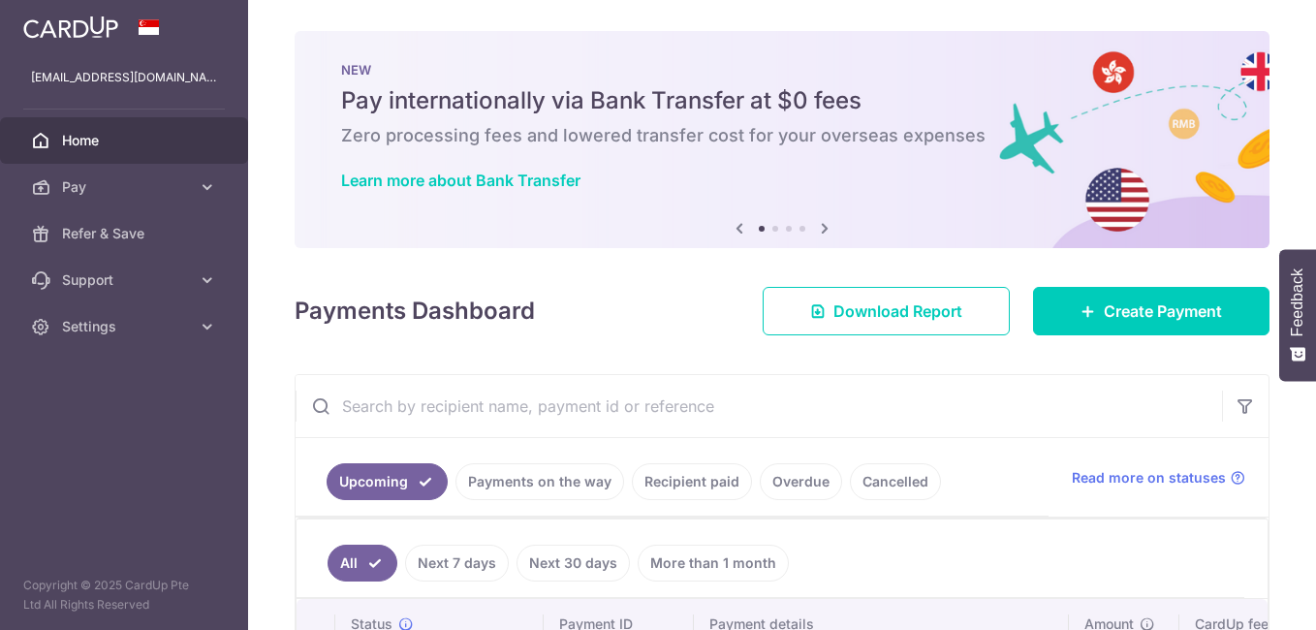  I want to click on span: Home, so click(126, 141).